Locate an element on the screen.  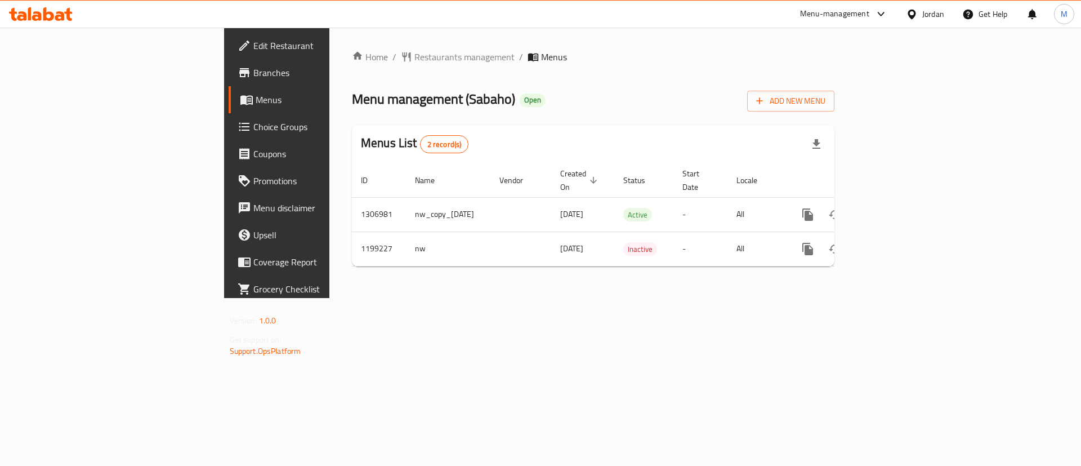
span: Edit Restaurant is located at coordinates (324, 46).